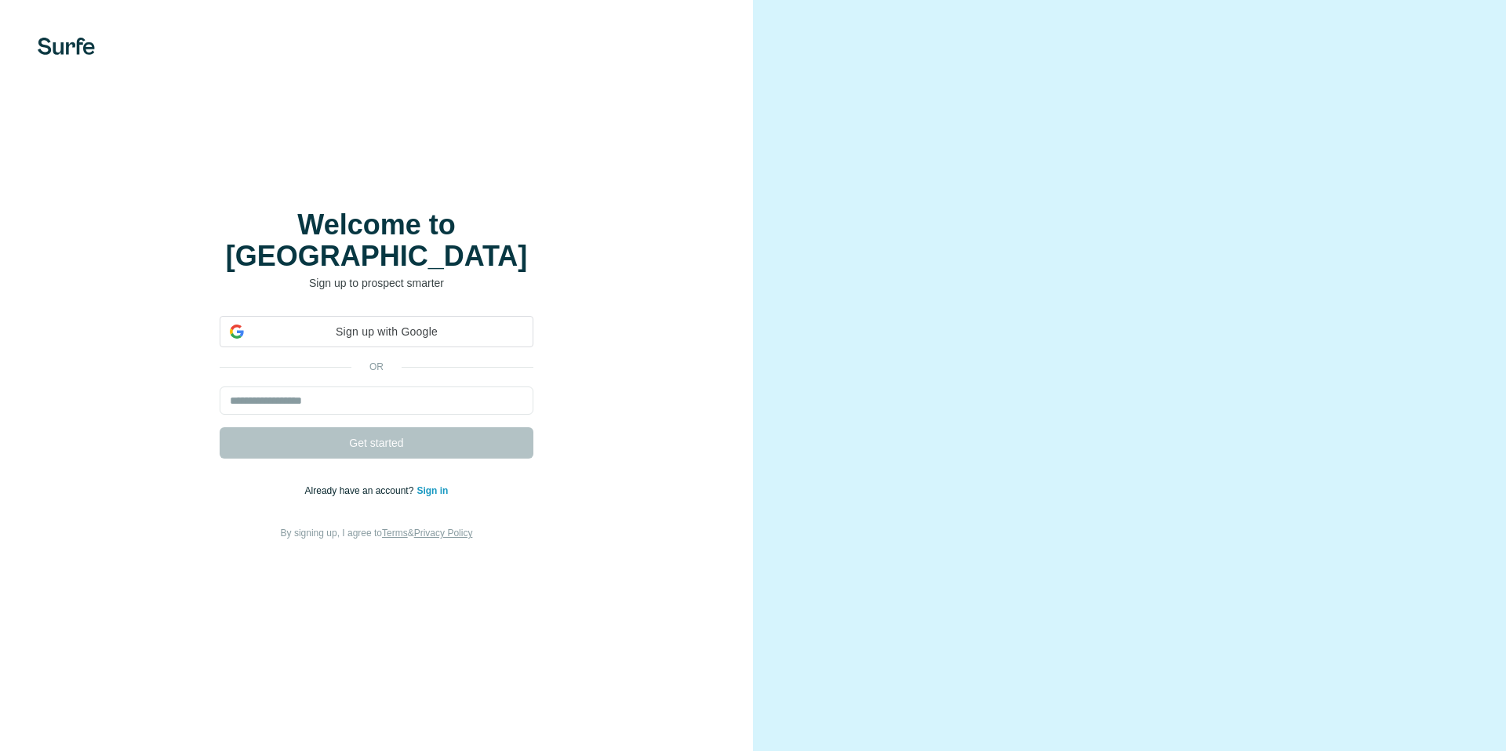  Describe the element at coordinates (361, 491) in the screenshot. I see `span: Already have an account?` at that location.